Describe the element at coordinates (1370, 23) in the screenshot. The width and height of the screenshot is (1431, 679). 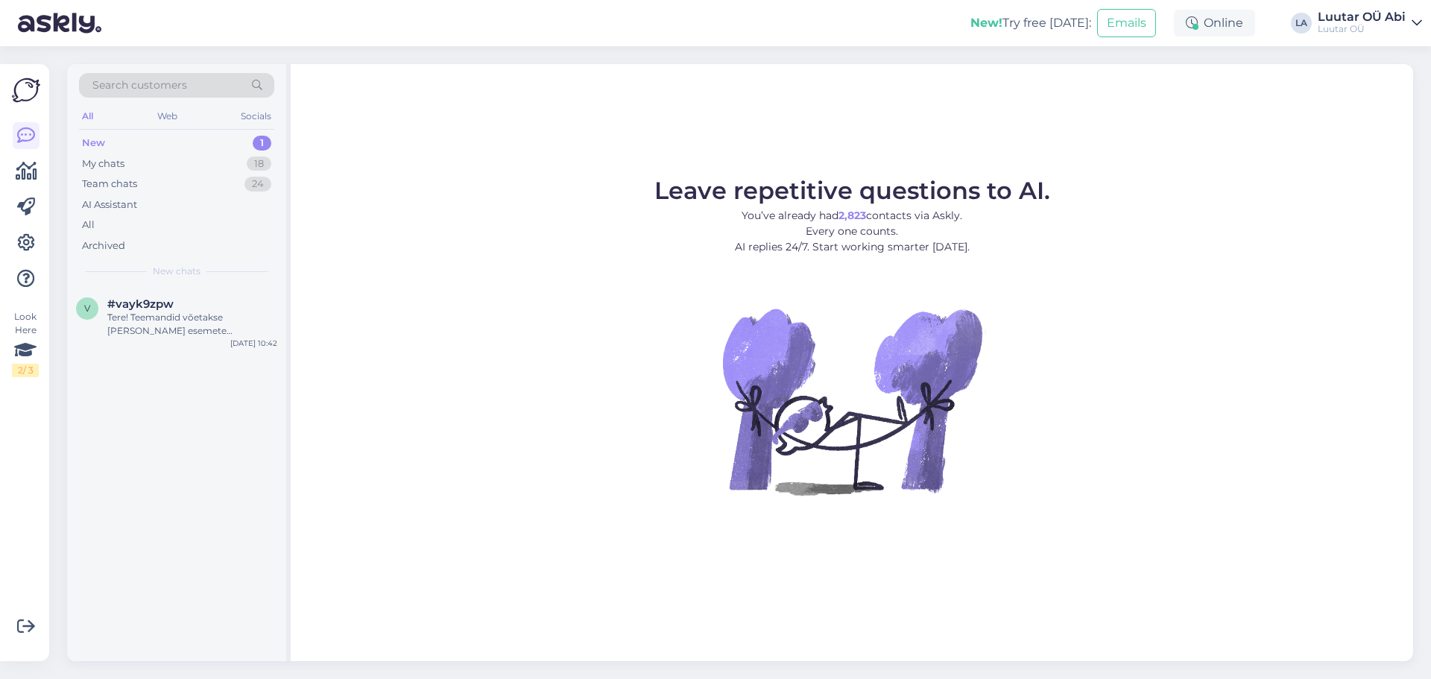
I see `a: Luutar OÜ AbiLuutar OÜ` at that location.